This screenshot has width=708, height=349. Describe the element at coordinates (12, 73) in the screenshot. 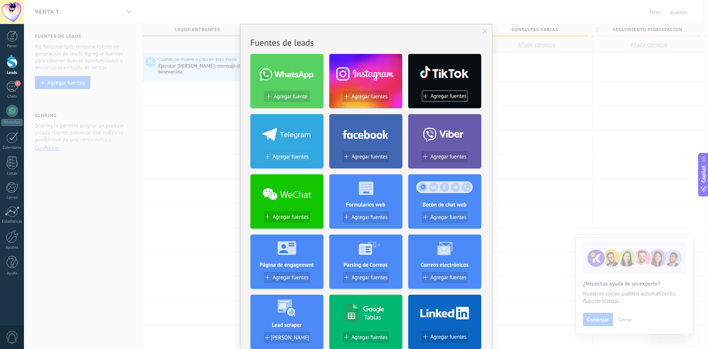

I see `div: Leads` at that location.